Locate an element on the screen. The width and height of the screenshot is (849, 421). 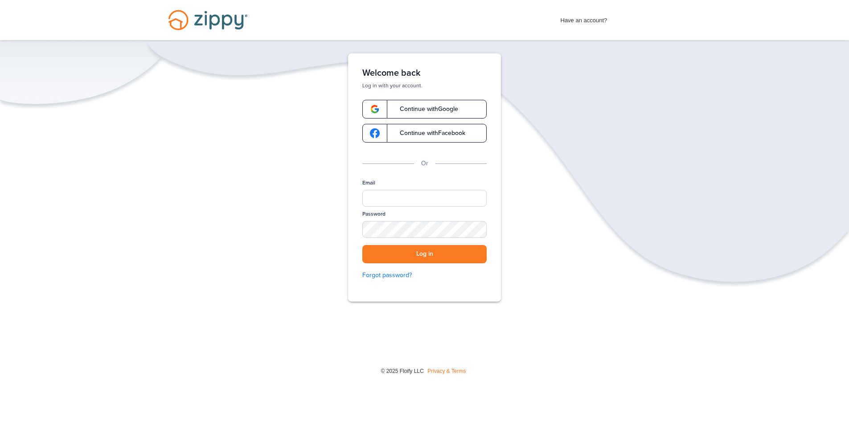
label: Password is located at coordinates (374, 214).